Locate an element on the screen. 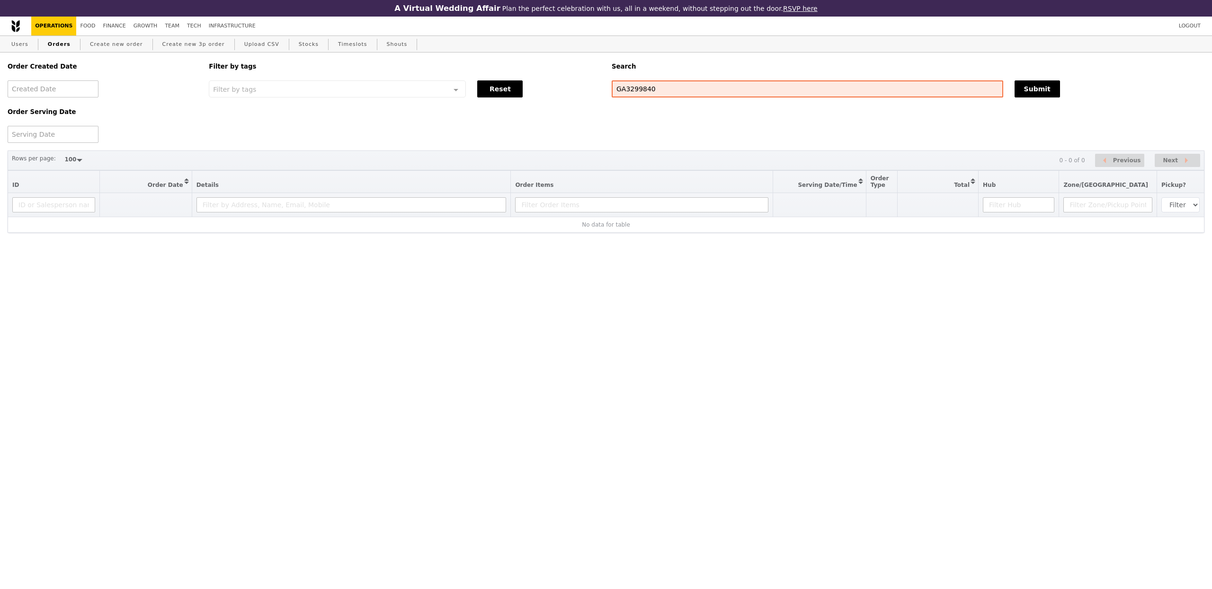 The image size is (1212, 589). label: Rows per page: is located at coordinates (34, 159).